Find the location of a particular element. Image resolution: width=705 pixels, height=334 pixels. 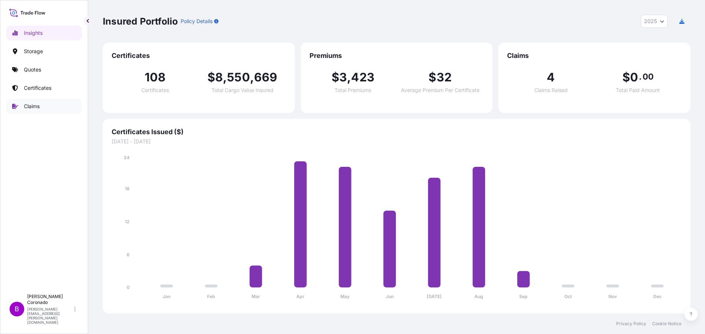

span: B is located at coordinates (17, 309).